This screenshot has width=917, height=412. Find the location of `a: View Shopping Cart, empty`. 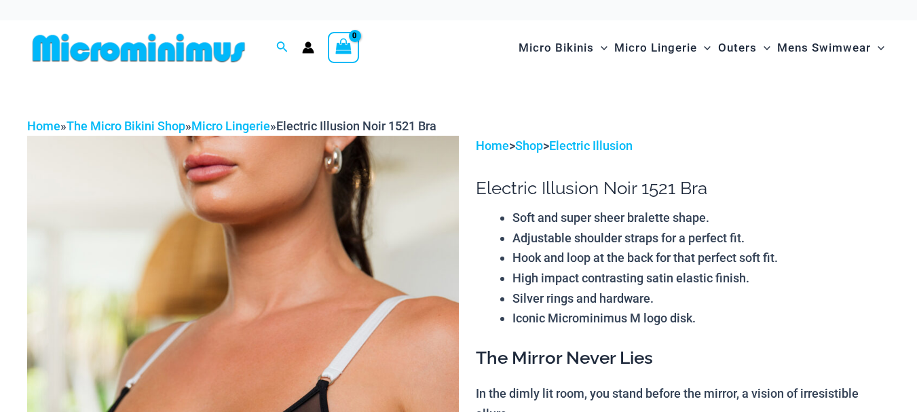

a: View Shopping Cart, empty is located at coordinates (344, 48).